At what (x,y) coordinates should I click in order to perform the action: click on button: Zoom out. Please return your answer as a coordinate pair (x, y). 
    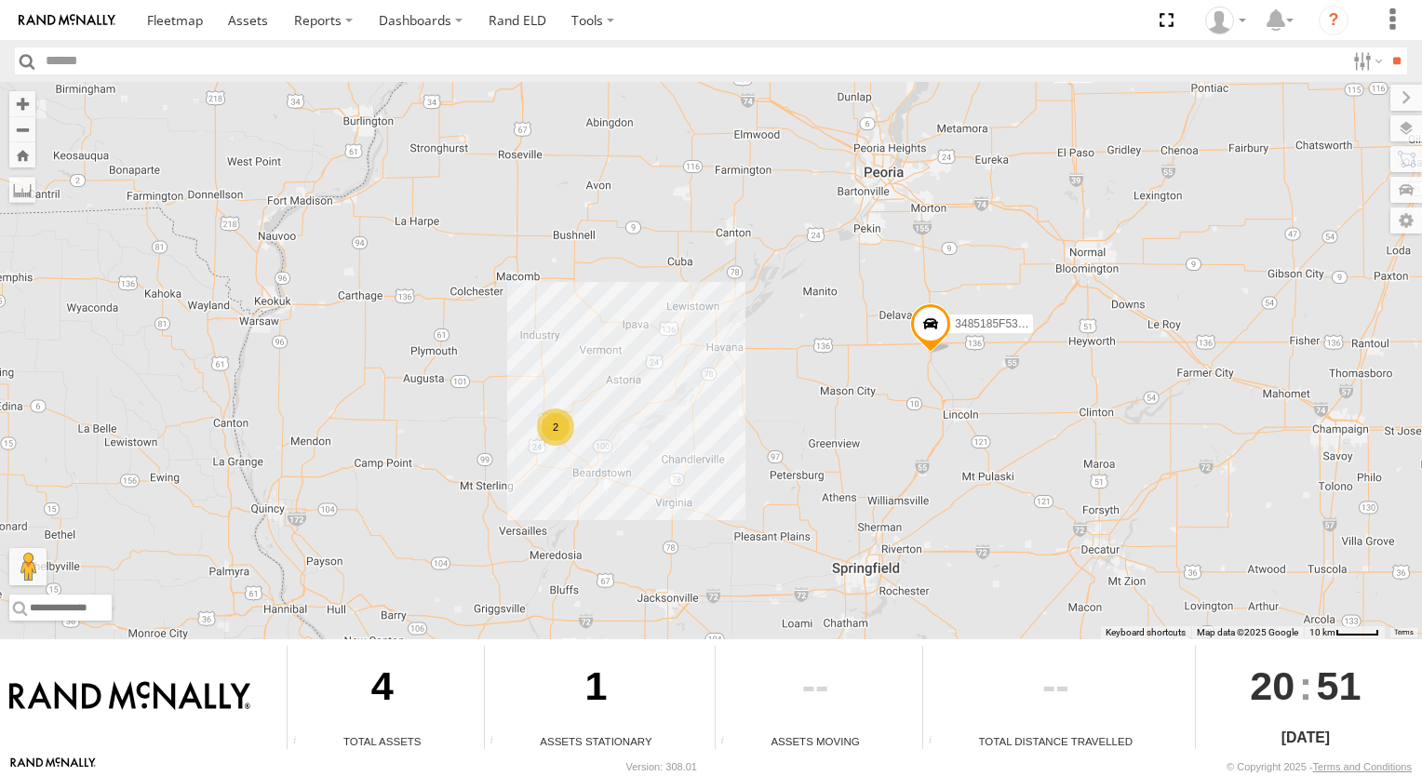
    Looking at the image, I should click on (22, 129).